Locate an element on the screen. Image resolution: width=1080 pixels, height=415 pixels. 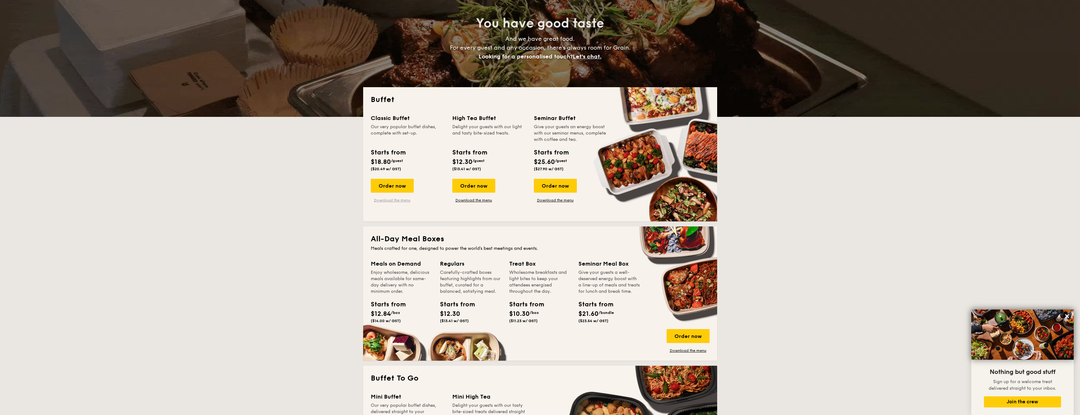
button: Join the crew is located at coordinates (1022, 402).